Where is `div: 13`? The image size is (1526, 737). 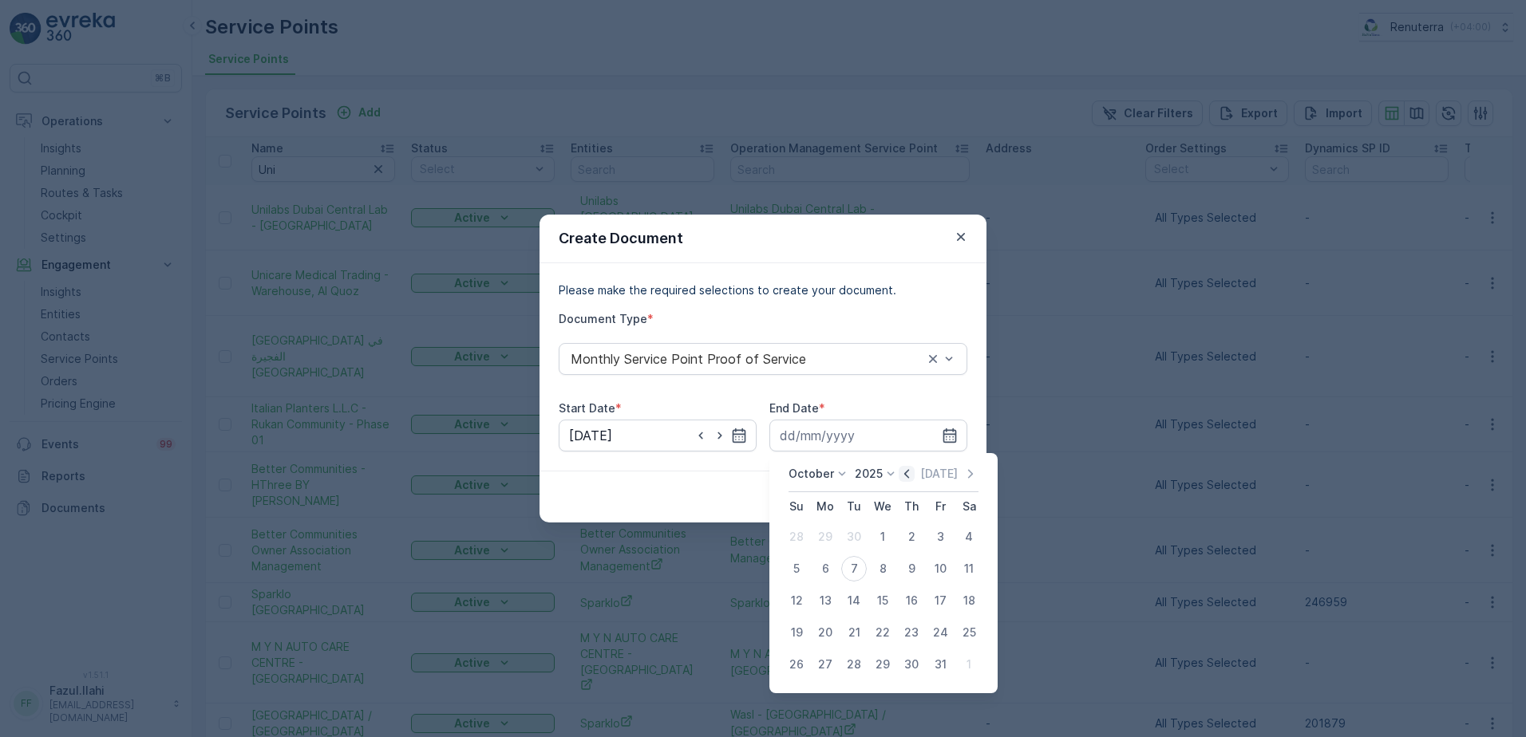 div: 13 is located at coordinates (825, 601).